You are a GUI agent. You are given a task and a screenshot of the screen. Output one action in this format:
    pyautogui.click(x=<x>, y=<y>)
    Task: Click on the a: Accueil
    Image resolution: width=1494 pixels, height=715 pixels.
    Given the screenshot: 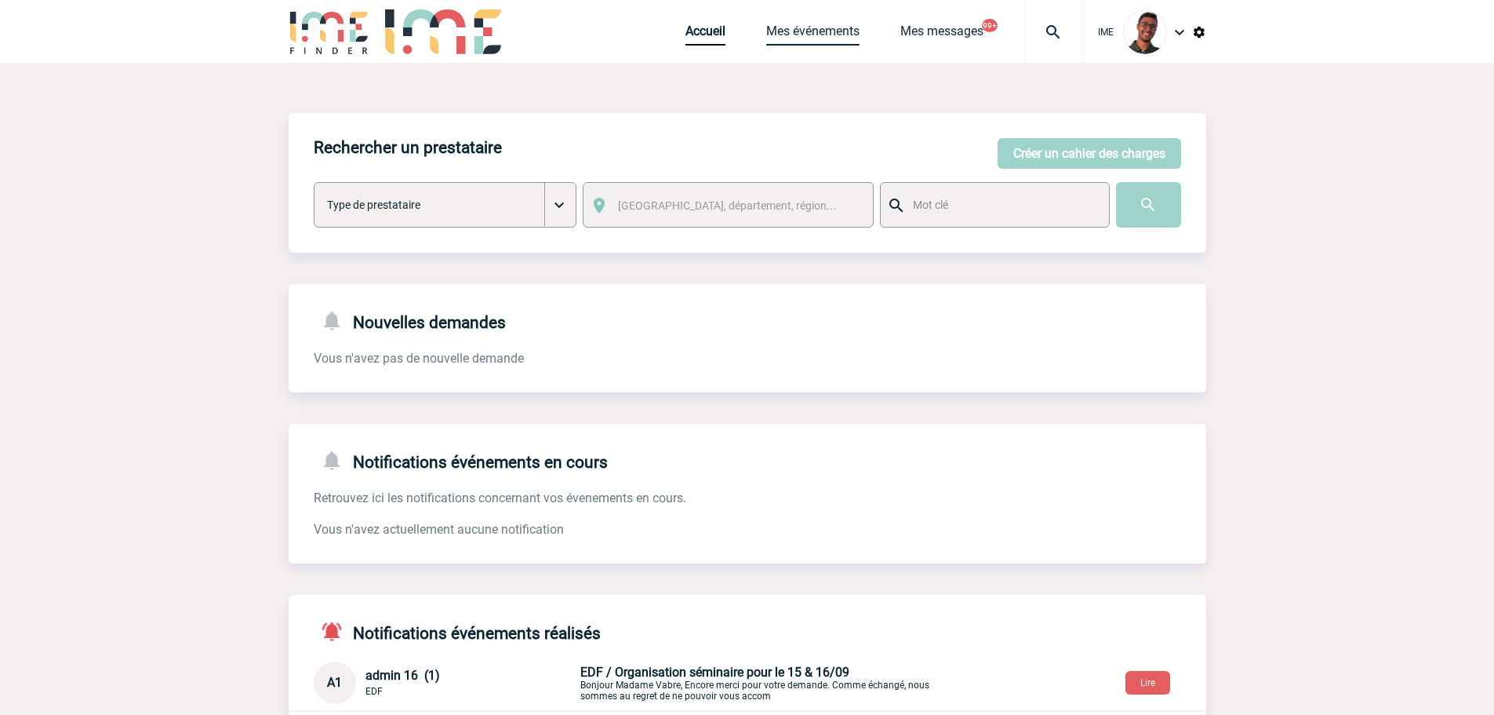 What is the action you would take?
    pyautogui.click(x=705, y=35)
    